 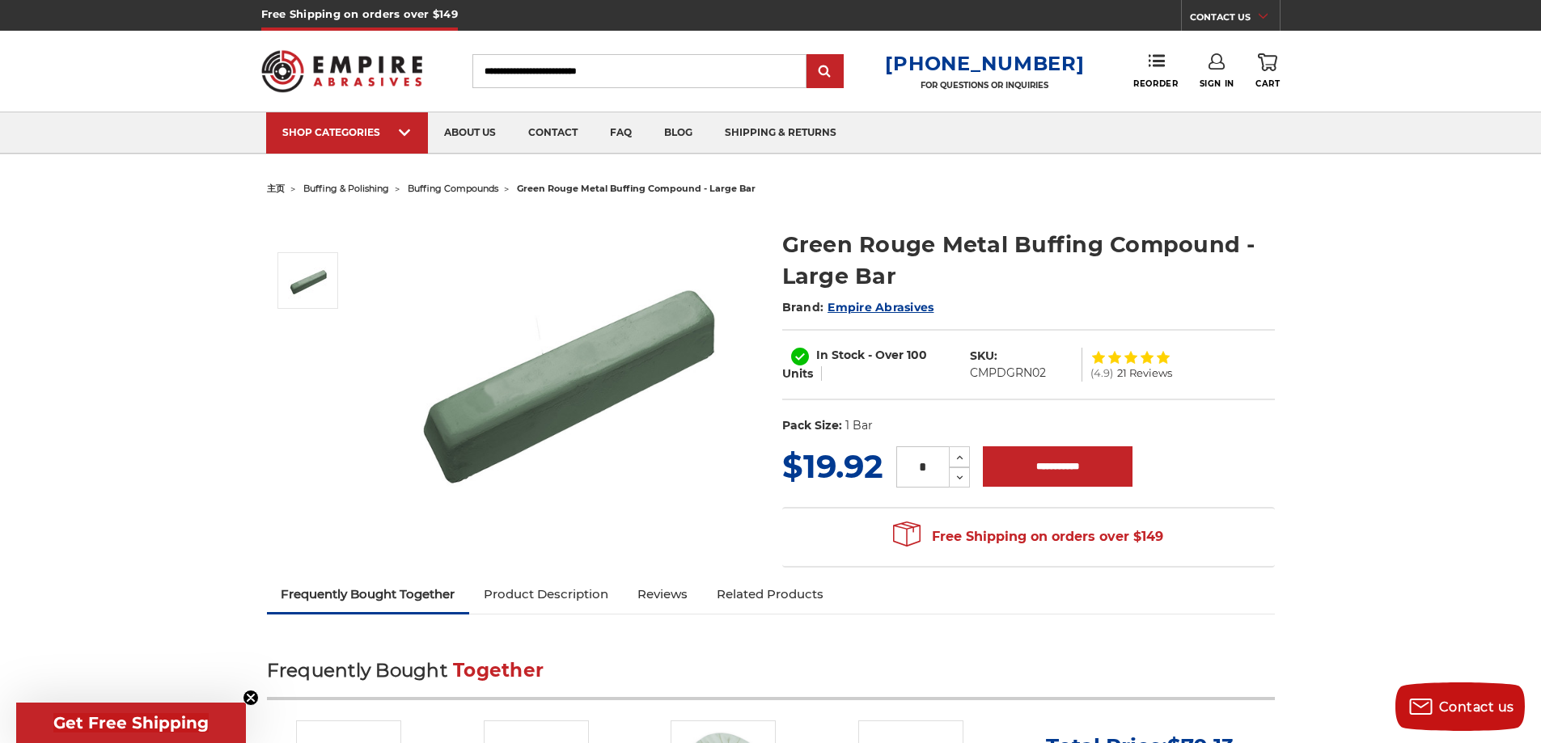 What do you see at coordinates (276, 188) in the screenshot?
I see `span: 主页` at bounding box center [276, 188].